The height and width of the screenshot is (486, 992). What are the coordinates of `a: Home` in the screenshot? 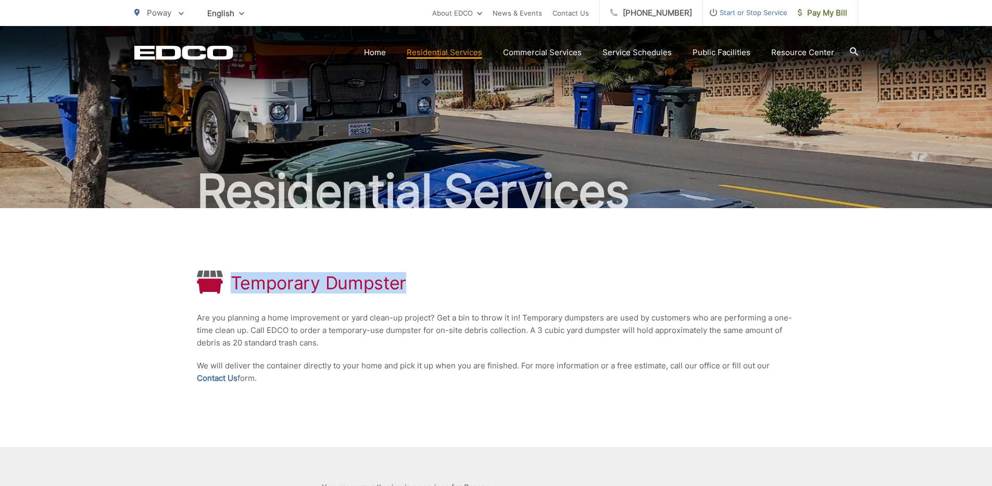 It's located at (375, 53).